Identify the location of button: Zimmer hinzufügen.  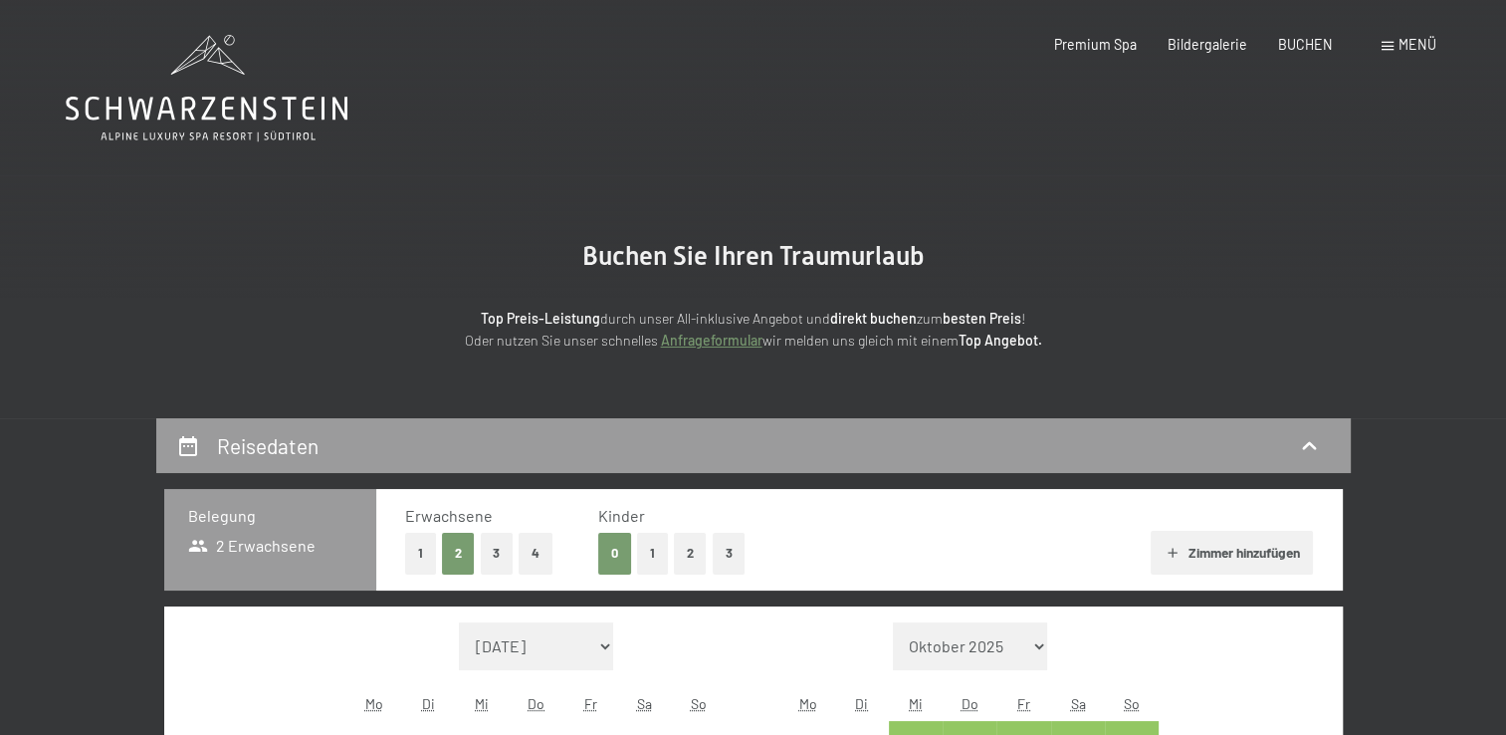
(1231, 552).